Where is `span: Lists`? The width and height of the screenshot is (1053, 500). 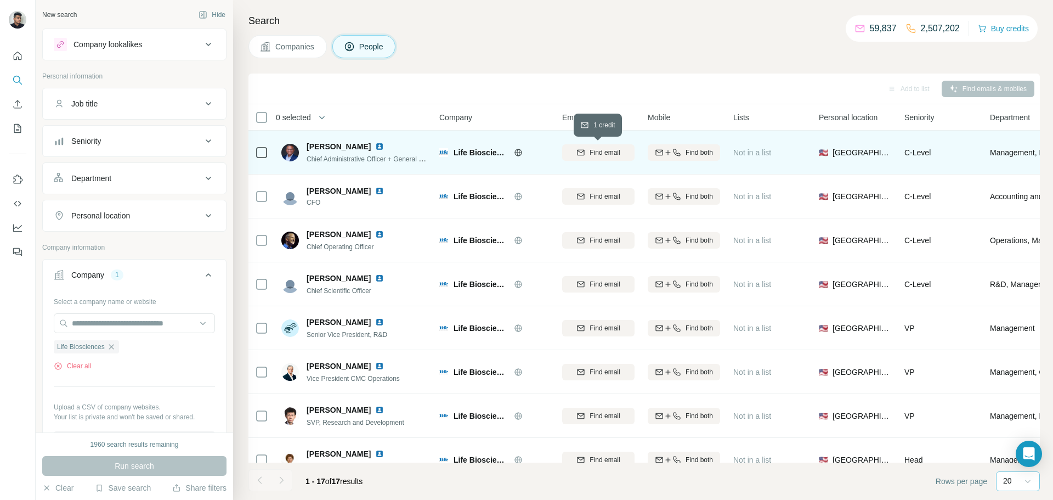
span: Lists is located at coordinates (741, 117).